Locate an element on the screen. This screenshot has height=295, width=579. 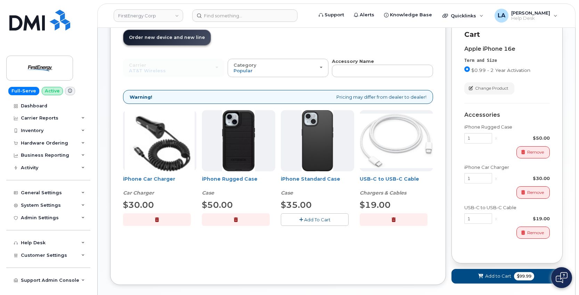
span: Add to Cart is located at coordinates (498, 276).